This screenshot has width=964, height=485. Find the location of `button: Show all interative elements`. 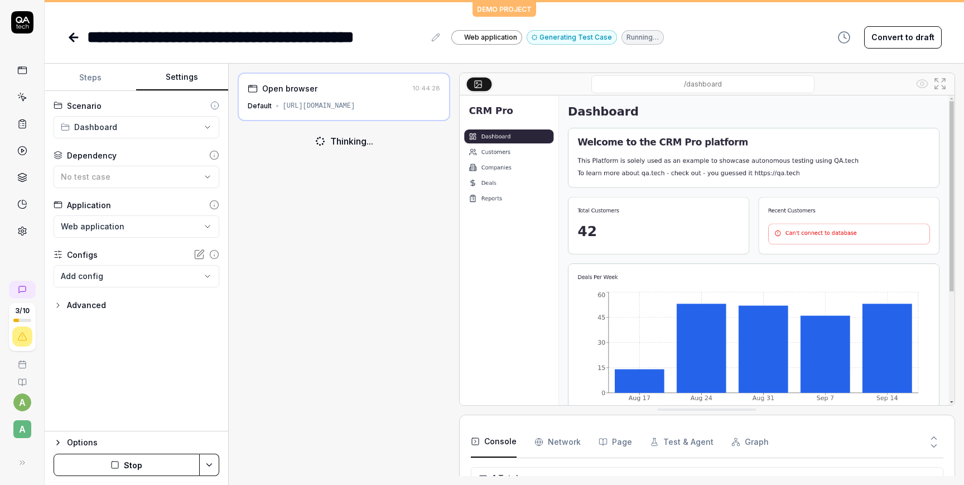

button: Show all interative elements is located at coordinates (923, 84).